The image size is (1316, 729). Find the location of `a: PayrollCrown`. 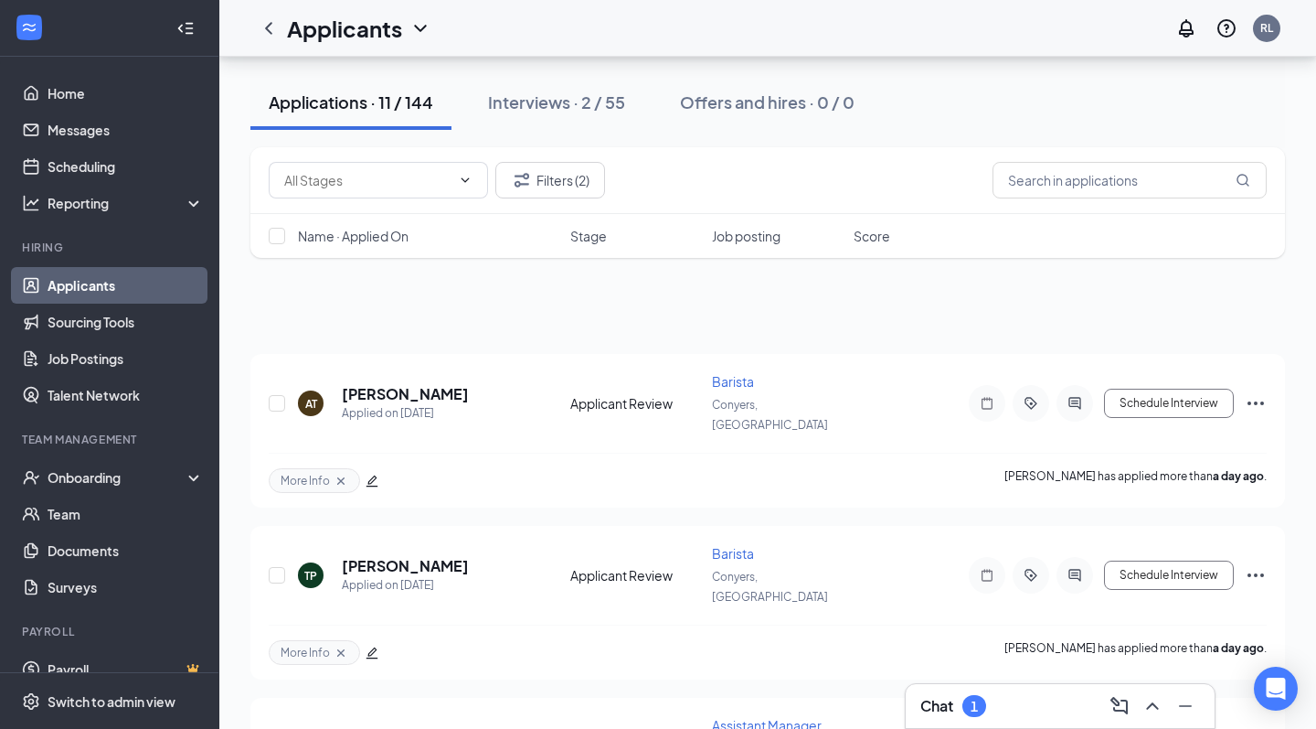

a: PayrollCrown is located at coordinates (125, 669).